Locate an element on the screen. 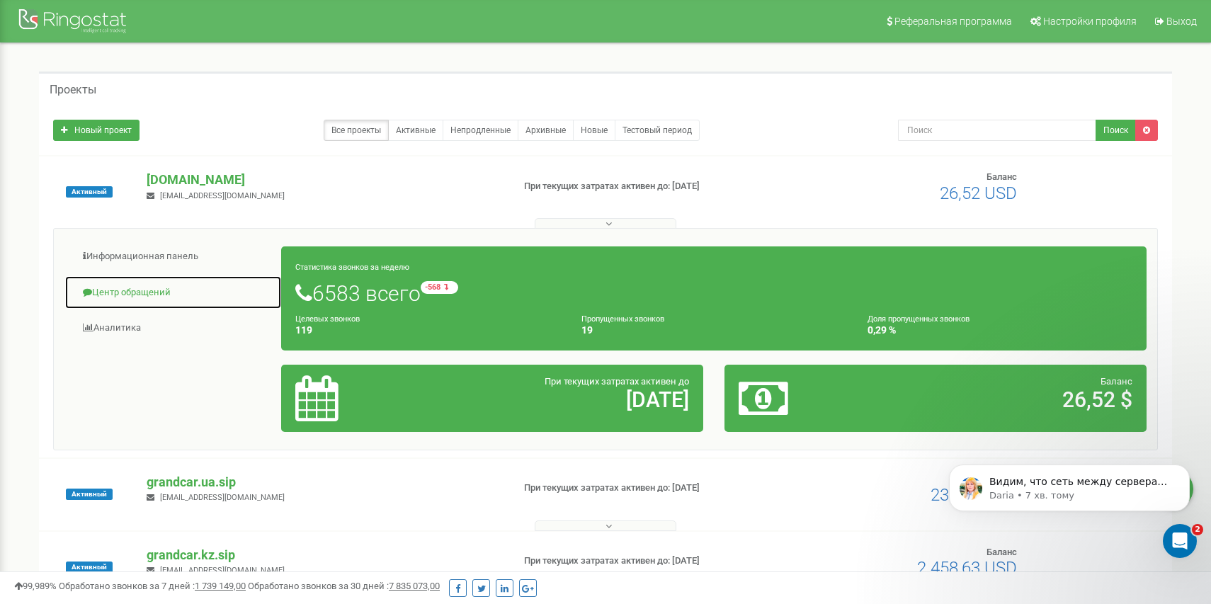 The image size is (1211, 604). small: -568 is located at coordinates (439, 288).